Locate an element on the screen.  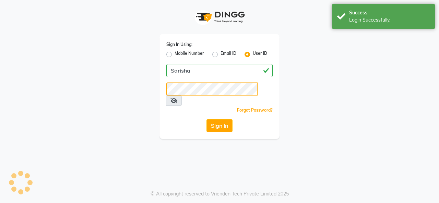
button: Sign In is located at coordinates (219, 126).